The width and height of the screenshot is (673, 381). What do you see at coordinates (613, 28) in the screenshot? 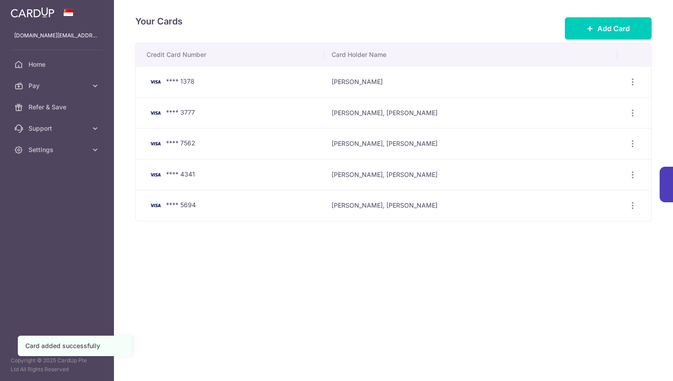
I see `span: Add Card` at bounding box center [613, 28].